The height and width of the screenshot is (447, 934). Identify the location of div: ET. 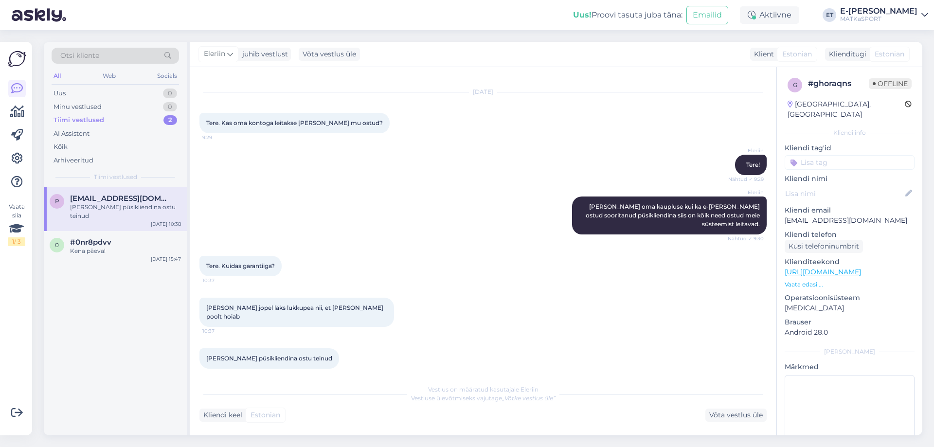
(829, 15).